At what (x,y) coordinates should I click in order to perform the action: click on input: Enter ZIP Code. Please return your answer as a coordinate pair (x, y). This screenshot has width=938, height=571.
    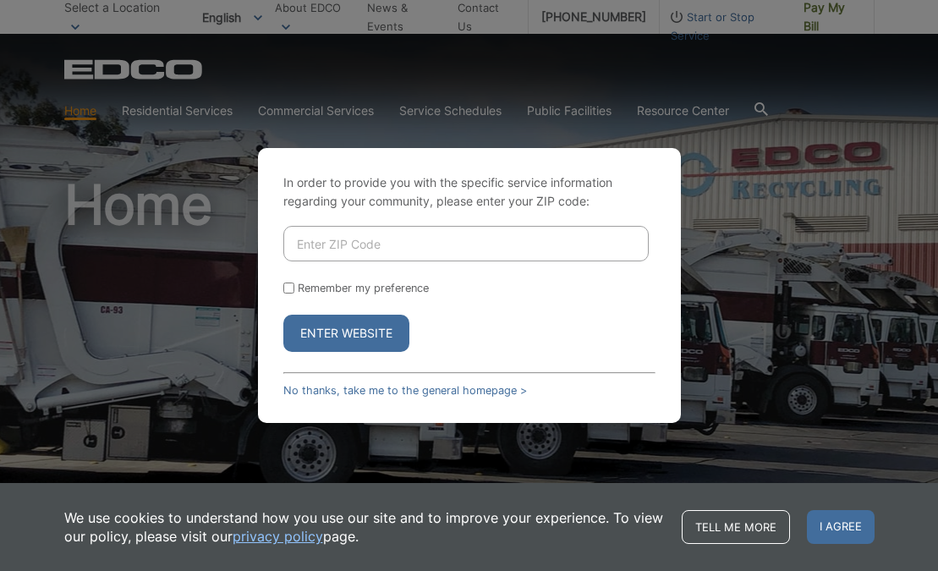
    Looking at the image, I should click on (466, 244).